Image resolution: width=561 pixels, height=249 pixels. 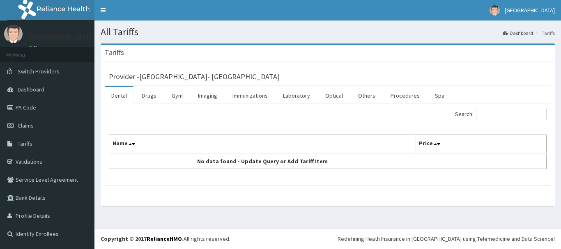 What do you see at coordinates (39, 71) in the screenshot?
I see `span: Switch Providers` at bounding box center [39, 71].